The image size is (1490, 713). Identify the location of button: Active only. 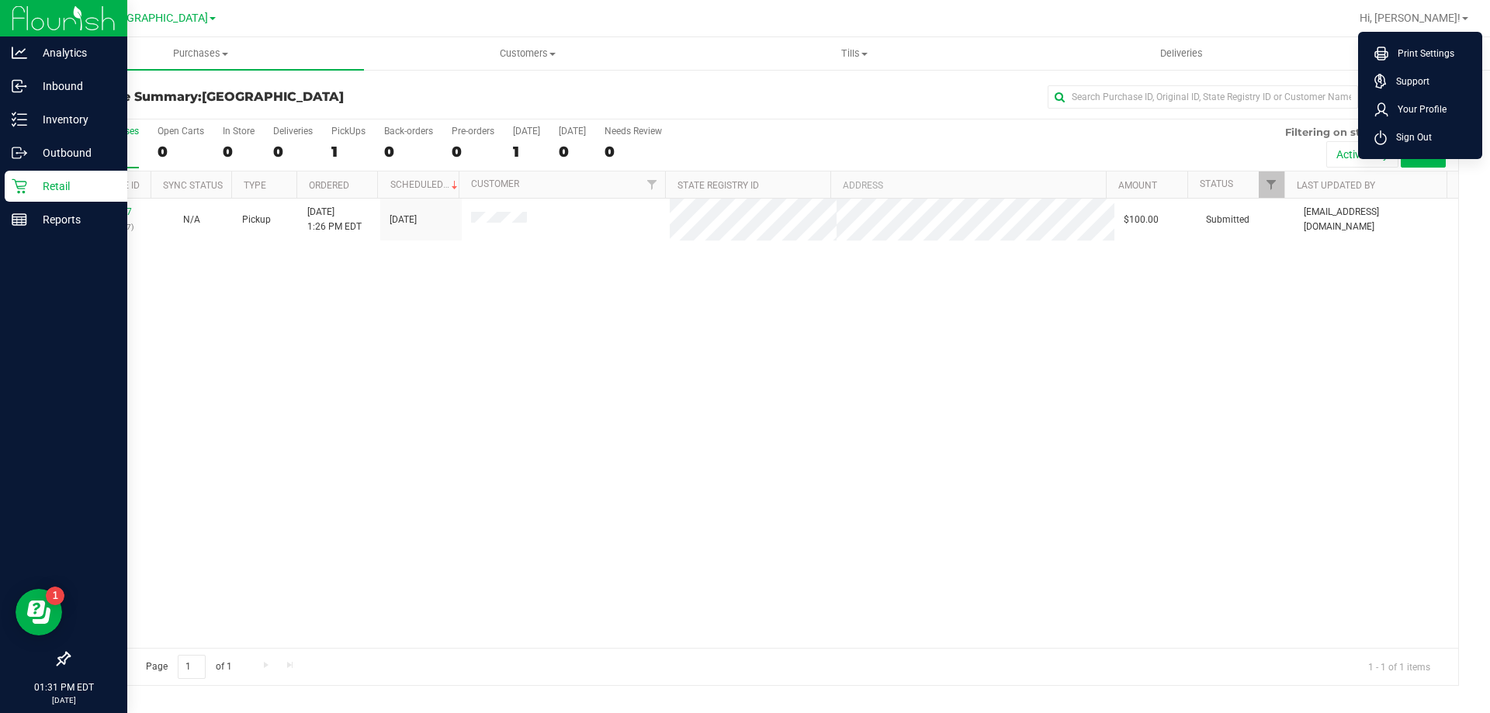
(1362, 154).